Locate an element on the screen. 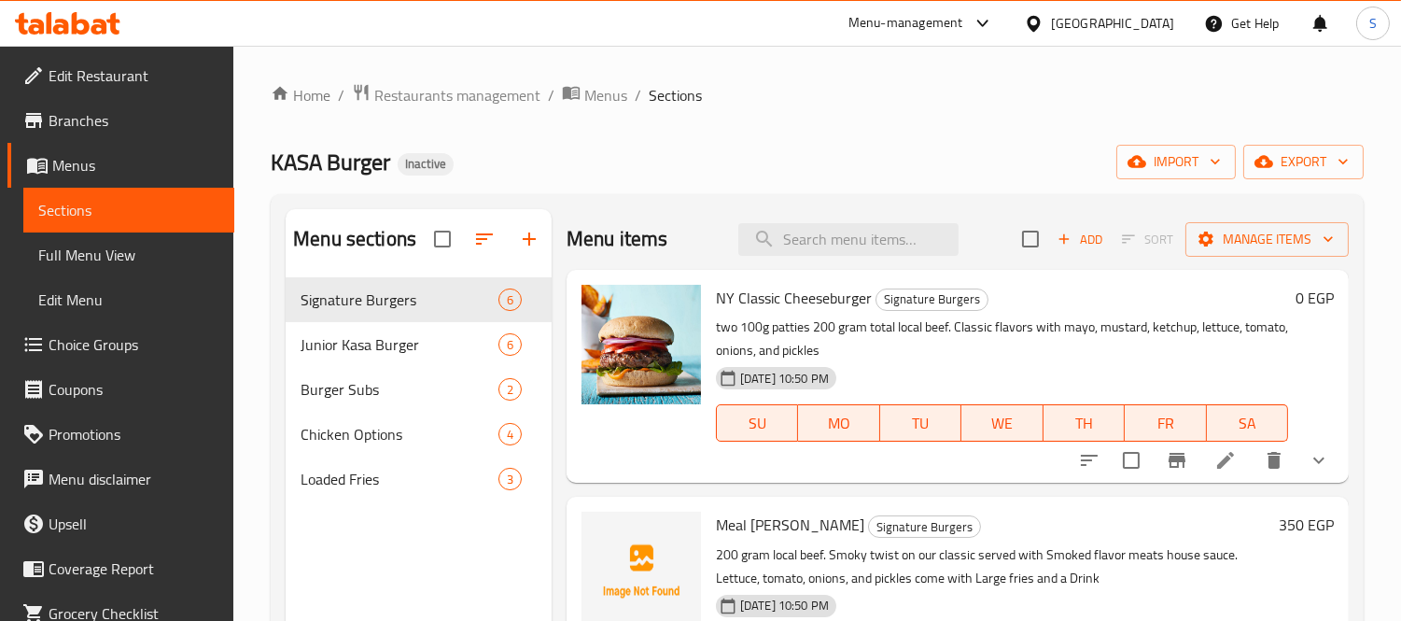 This screenshot has width=1401, height=621. span: Choice Groups is located at coordinates (133, 344).